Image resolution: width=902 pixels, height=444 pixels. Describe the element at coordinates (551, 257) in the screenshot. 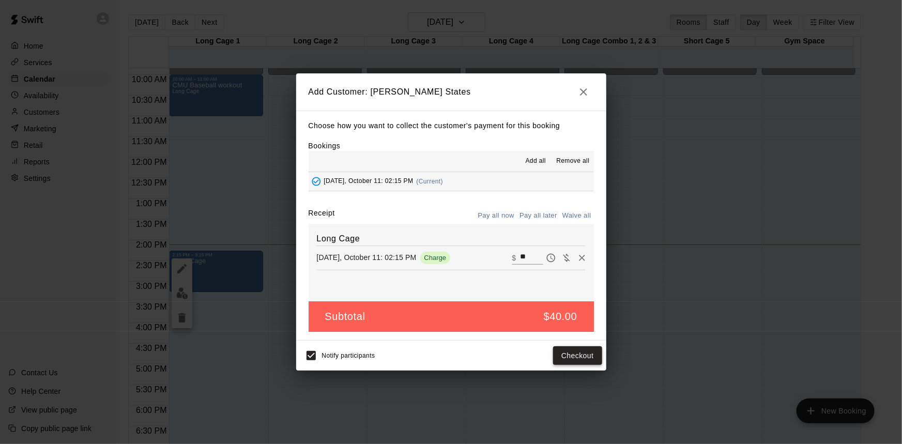

I see `span: Pay later` at that location.